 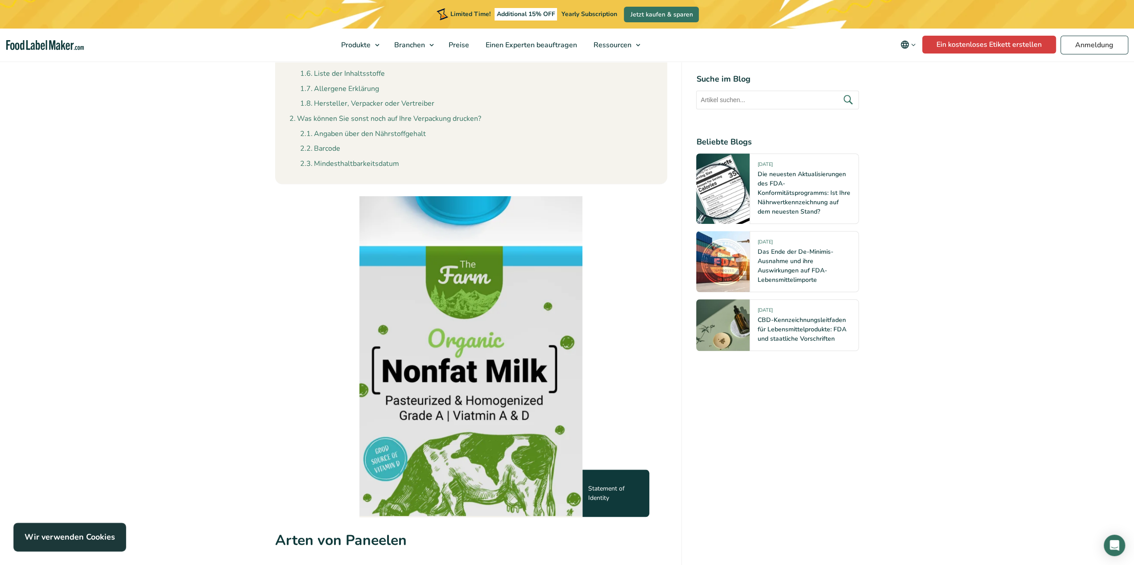 I want to click on a: Angaben über den Nährstoffgehalt, so click(x=363, y=134).